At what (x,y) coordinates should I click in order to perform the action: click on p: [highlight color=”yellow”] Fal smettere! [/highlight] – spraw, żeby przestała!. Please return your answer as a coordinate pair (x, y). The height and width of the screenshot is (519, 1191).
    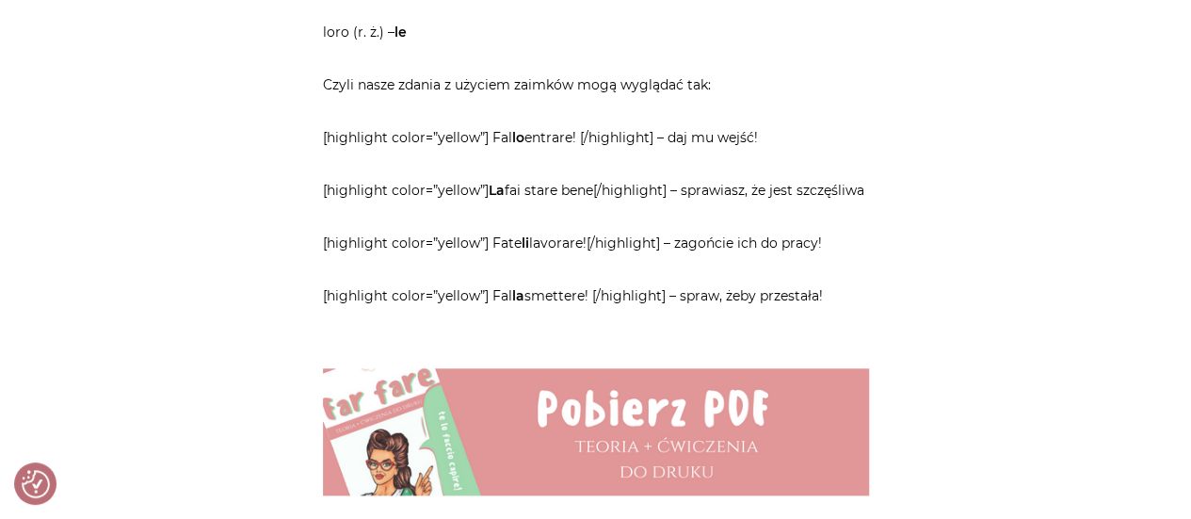
    Looking at the image, I should click on (596, 296).